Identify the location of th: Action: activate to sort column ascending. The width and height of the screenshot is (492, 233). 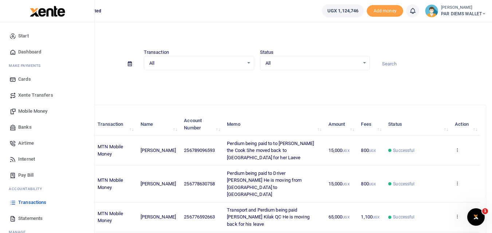
(465, 124).